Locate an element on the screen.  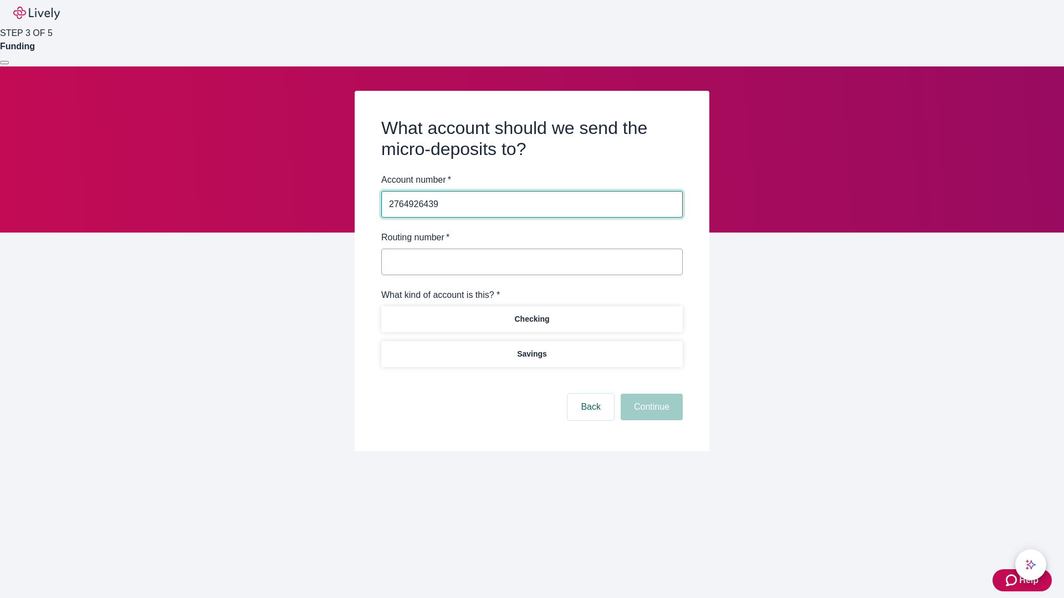
p: Savings is located at coordinates (532, 354).